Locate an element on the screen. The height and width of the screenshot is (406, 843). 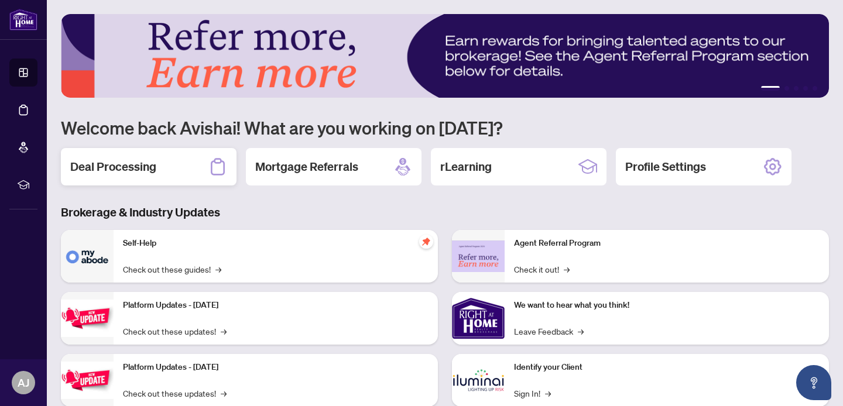
h2: Mortgage Referrals is located at coordinates (307, 167).